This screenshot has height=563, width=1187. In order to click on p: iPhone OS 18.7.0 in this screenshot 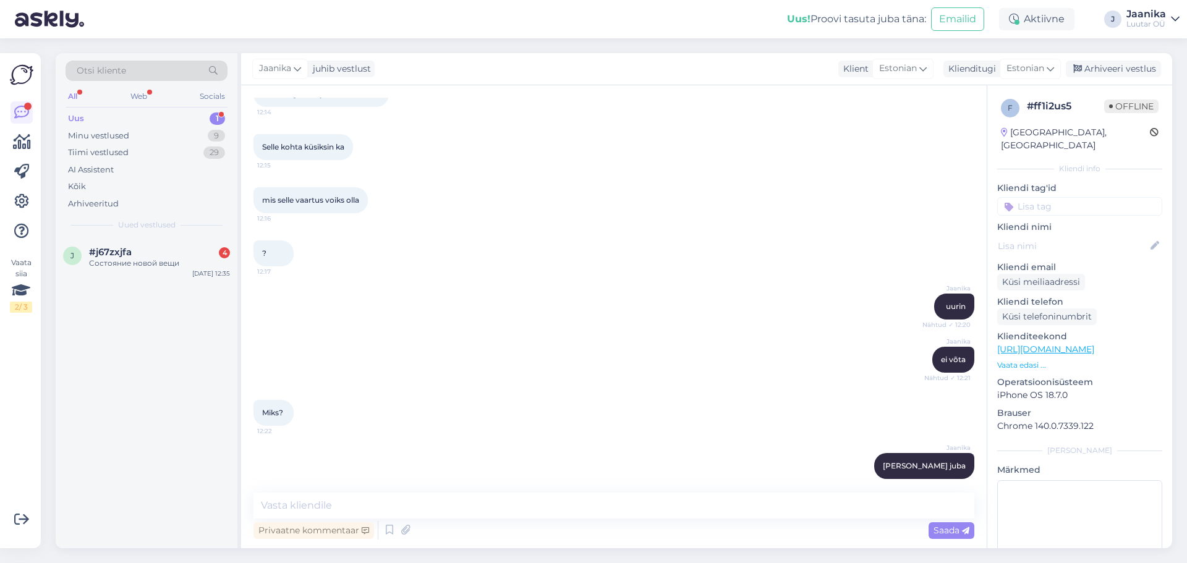, I will do `click(1080, 395)`.